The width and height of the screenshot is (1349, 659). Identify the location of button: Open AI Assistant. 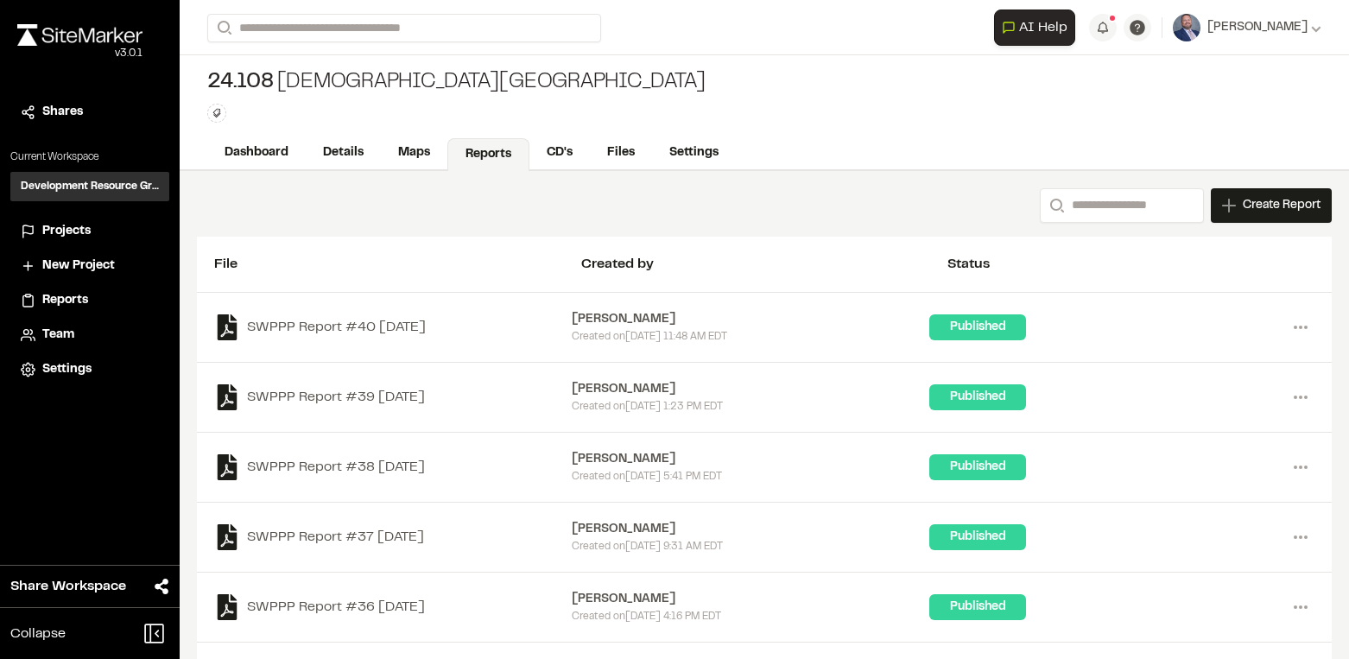
(1035, 28).